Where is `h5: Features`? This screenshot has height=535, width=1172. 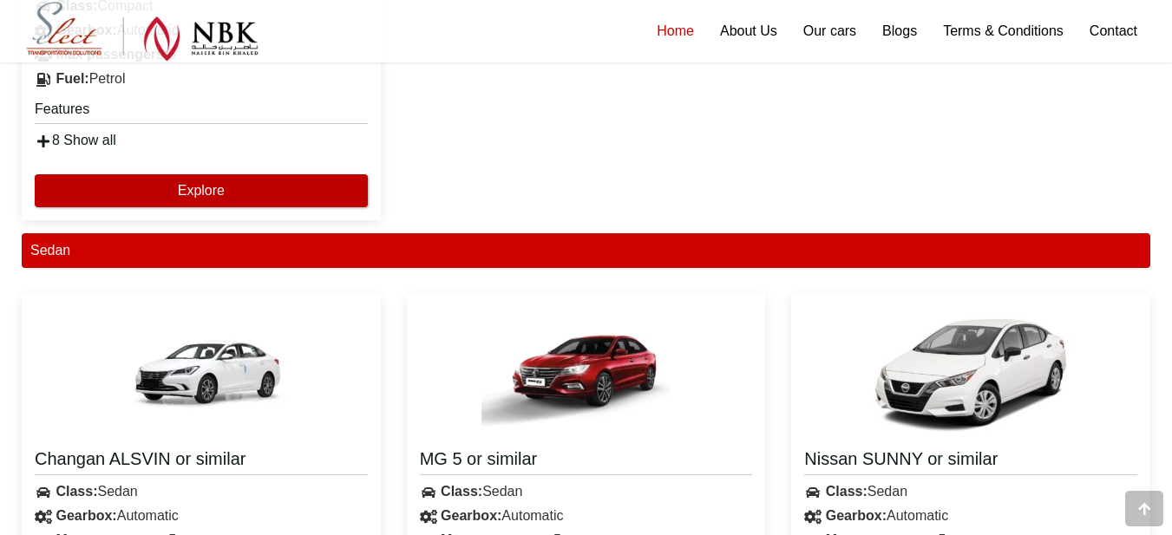
h5: Features is located at coordinates (201, 112).